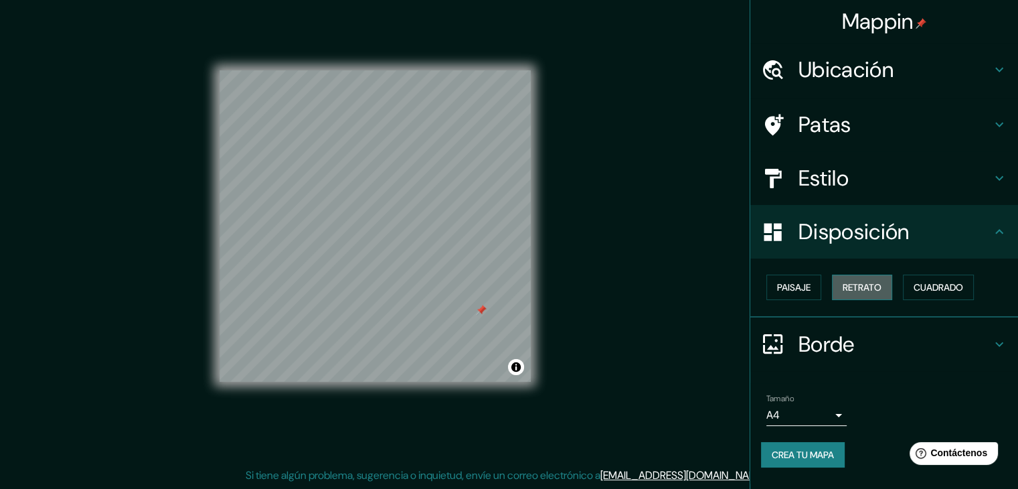 The width and height of the screenshot is (1018, 489). What do you see at coordinates (794, 287) in the screenshot?
I see `button: Paisaje` at bounding box center [794, 287].